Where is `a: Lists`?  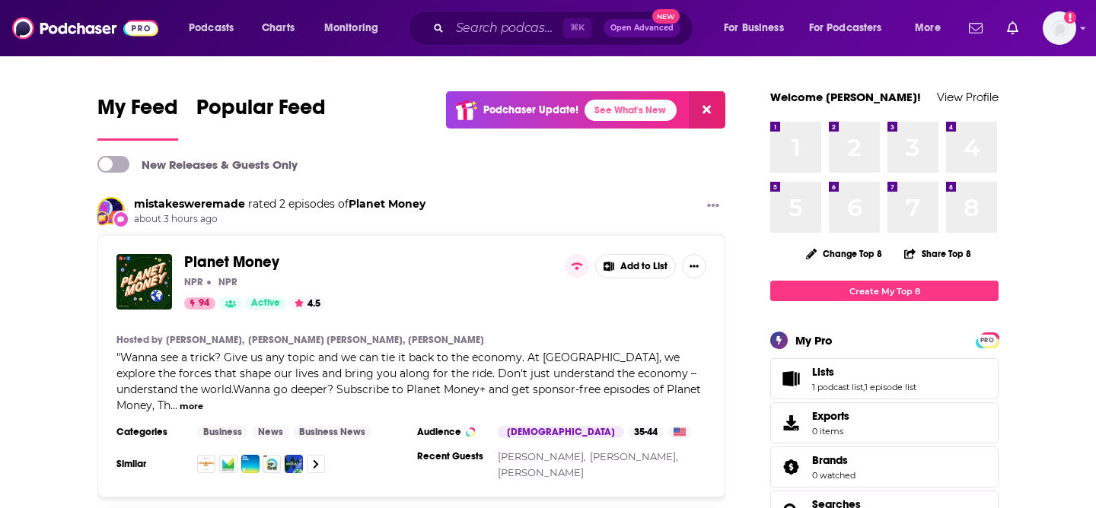 a: Lists is located at coordinates (790, 379).